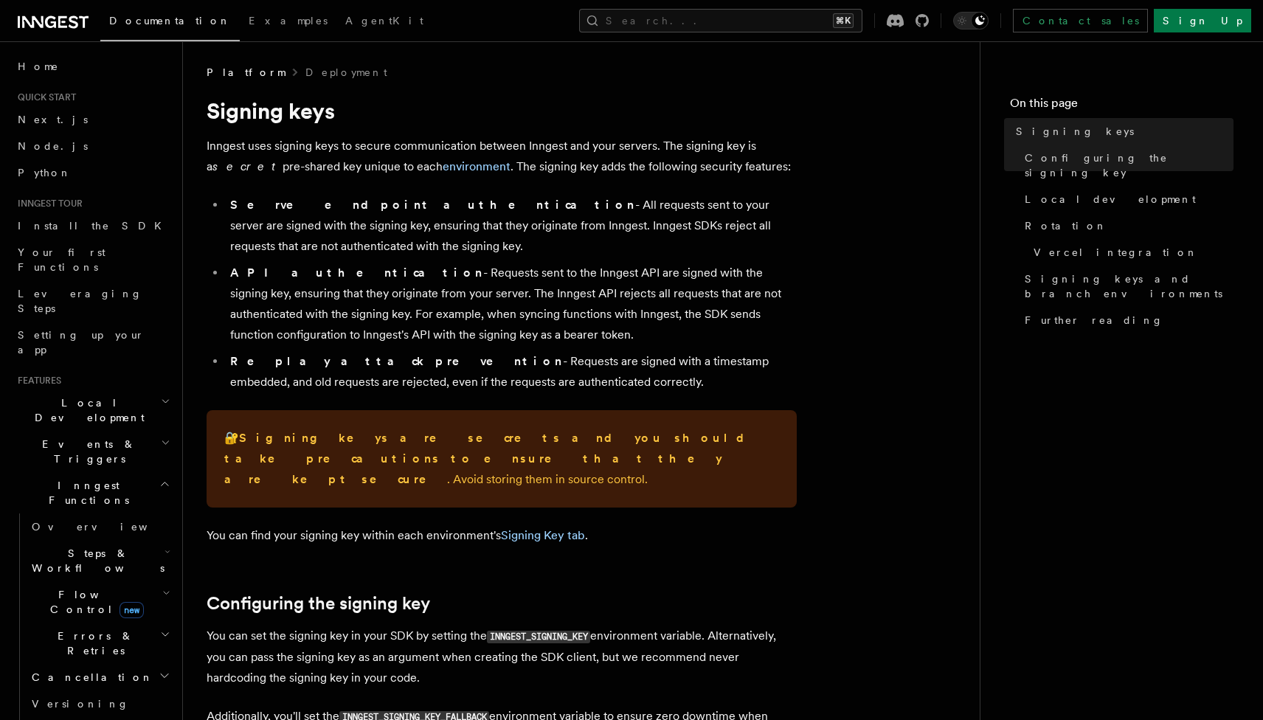 The height and width of the screenshot is (720, 1263). What do you see at coordinates (490, 458) in the screenshot?
I see `strong: Signing keys are secrets and you should take precautions to ensure that they are kept secure` at bounding box center [490, 458].